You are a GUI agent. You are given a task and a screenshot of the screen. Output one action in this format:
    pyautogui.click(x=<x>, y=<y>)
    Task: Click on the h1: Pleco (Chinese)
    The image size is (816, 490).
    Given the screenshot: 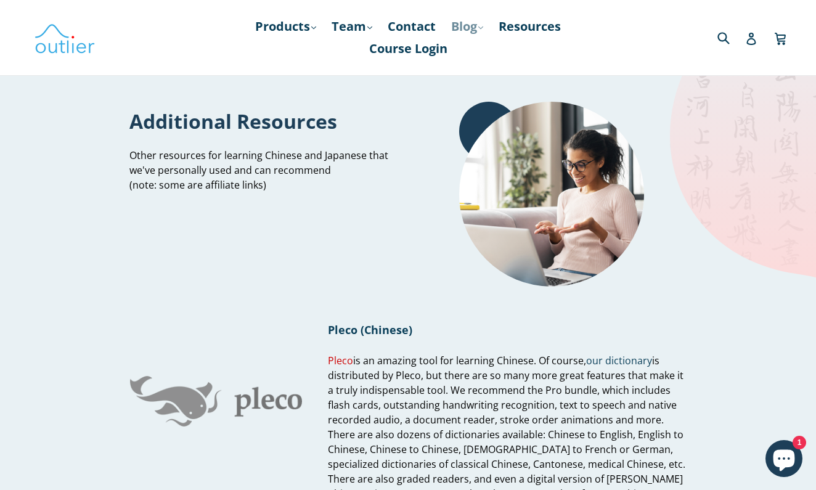 What is the action you would take?
    pyautogui.click(x=507, y=330)
    